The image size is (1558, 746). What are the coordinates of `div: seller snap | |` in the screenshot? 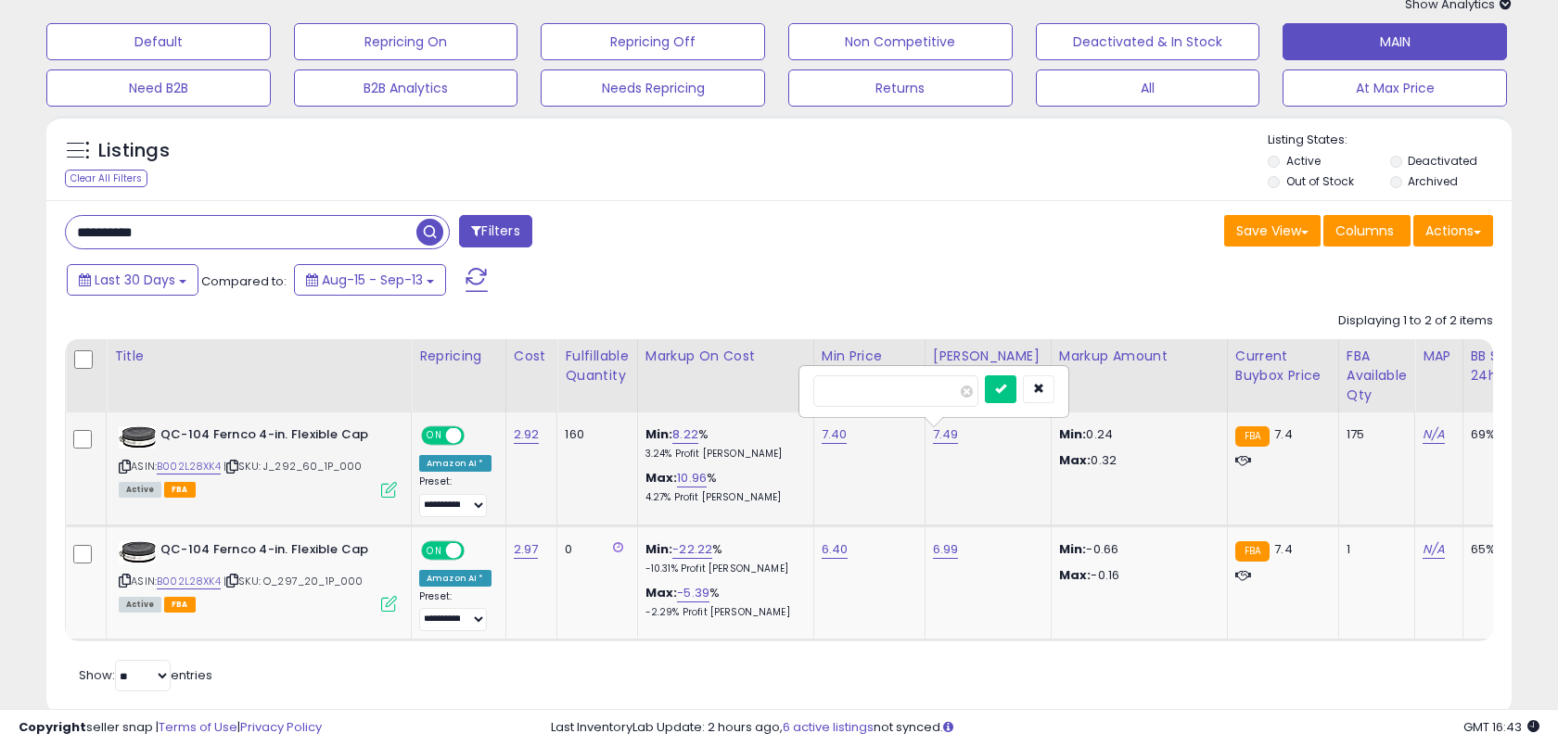 It's located at (170, 728).